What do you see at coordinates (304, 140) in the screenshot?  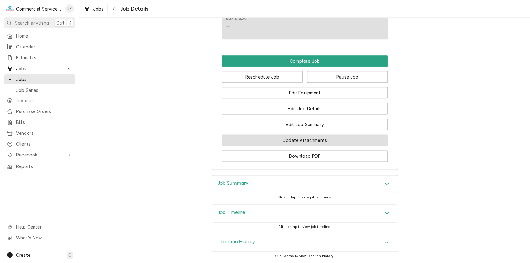 I see `button: Update Attachments` at bounding box center [304, 140].